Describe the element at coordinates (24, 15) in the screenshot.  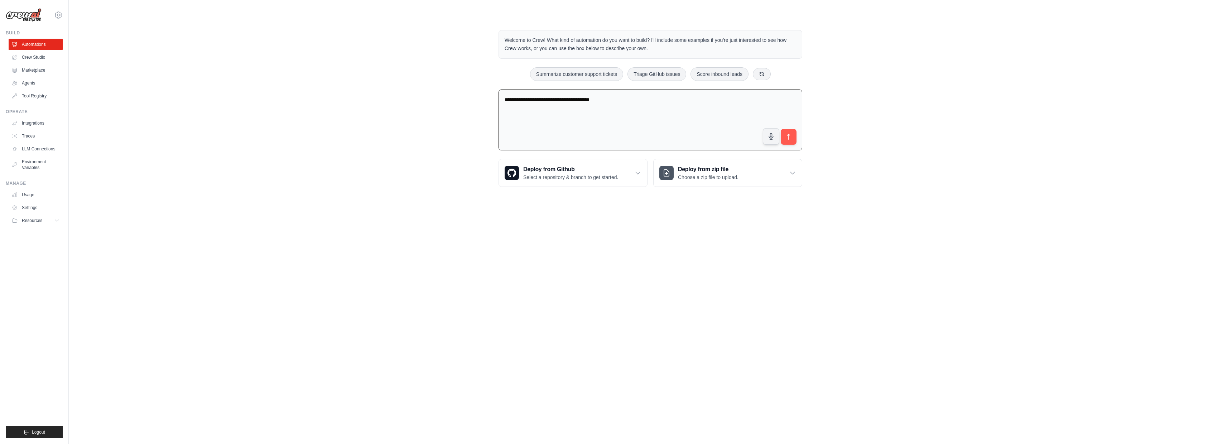
I see `img: Logo` at that location.